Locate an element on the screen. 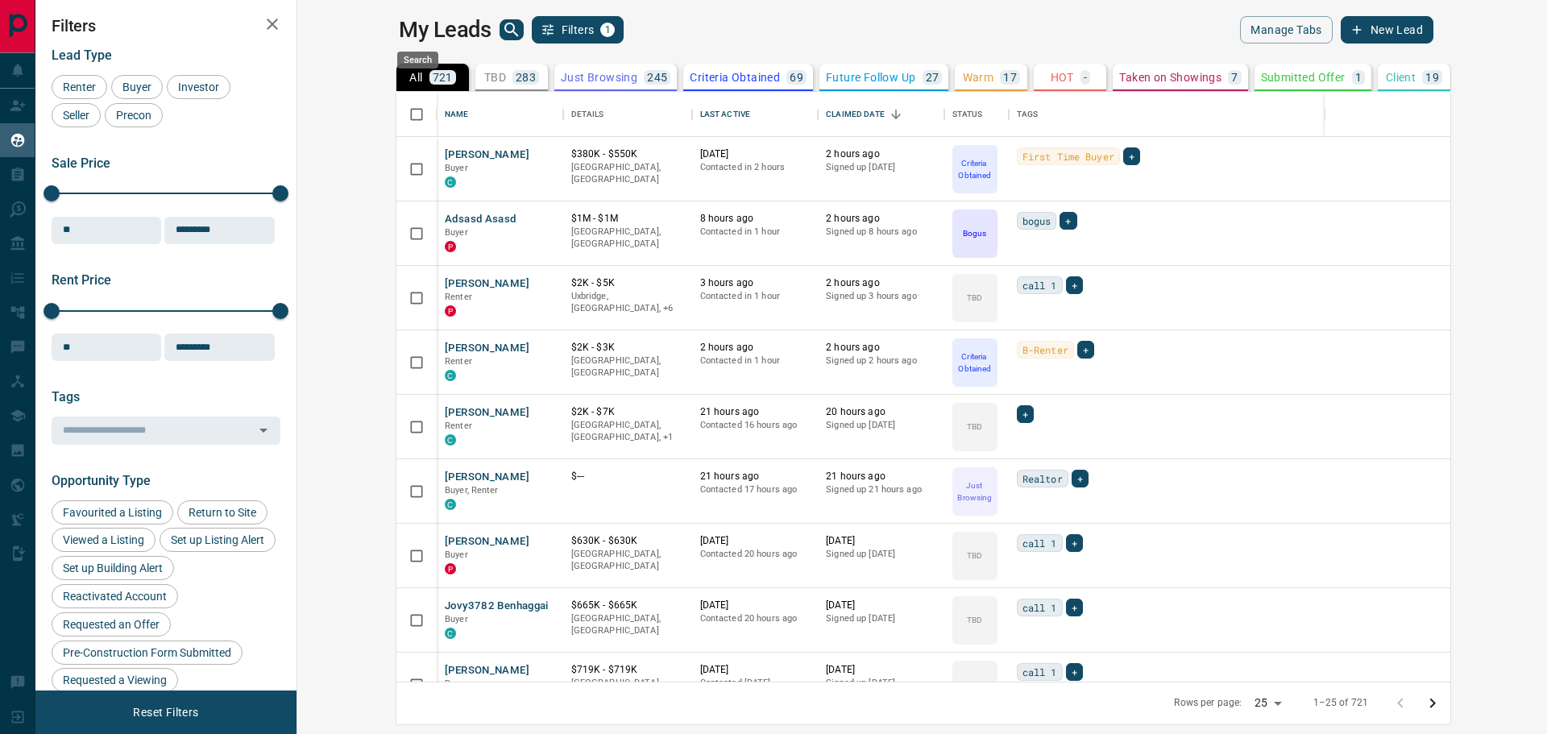 The width and height of the screenshot is (1547, 734). div: Pre-Construction Form Submitted is located at coordinates (147, 653).